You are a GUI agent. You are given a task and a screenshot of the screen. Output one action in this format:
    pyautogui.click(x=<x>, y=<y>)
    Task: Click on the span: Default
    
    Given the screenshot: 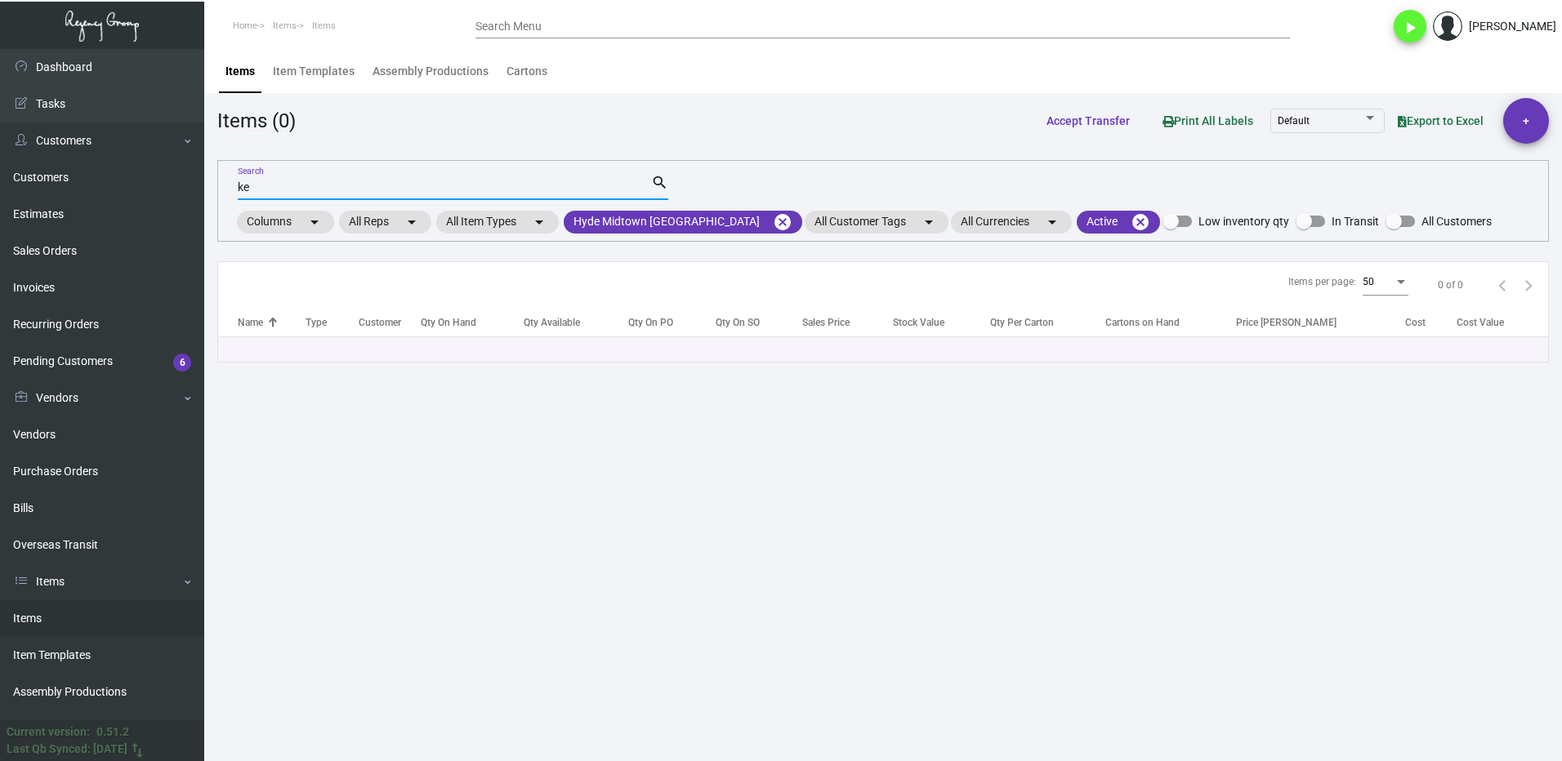 What is the action you would take?
    pyautogui.click(x=1293, y=121)
    